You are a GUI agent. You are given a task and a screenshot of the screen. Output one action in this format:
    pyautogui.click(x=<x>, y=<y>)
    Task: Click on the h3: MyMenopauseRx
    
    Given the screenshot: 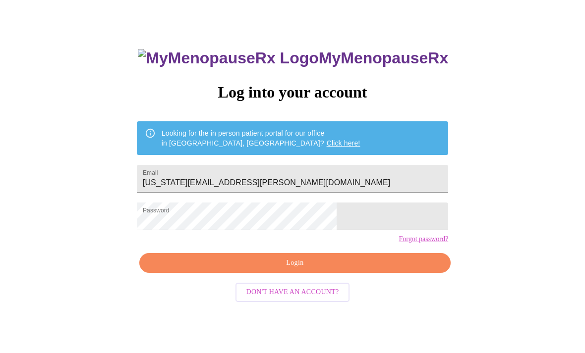 What is the action you would take?
    pyautogui.click(x=293, y=58)
    